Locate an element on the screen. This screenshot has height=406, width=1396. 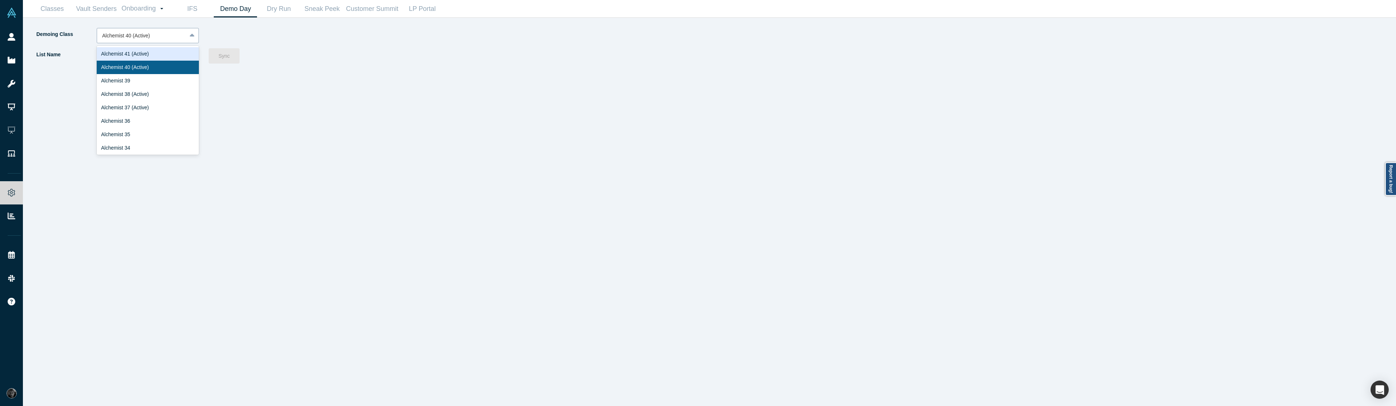
img: Rami C.'s Account is located at coordinates (12, 394).